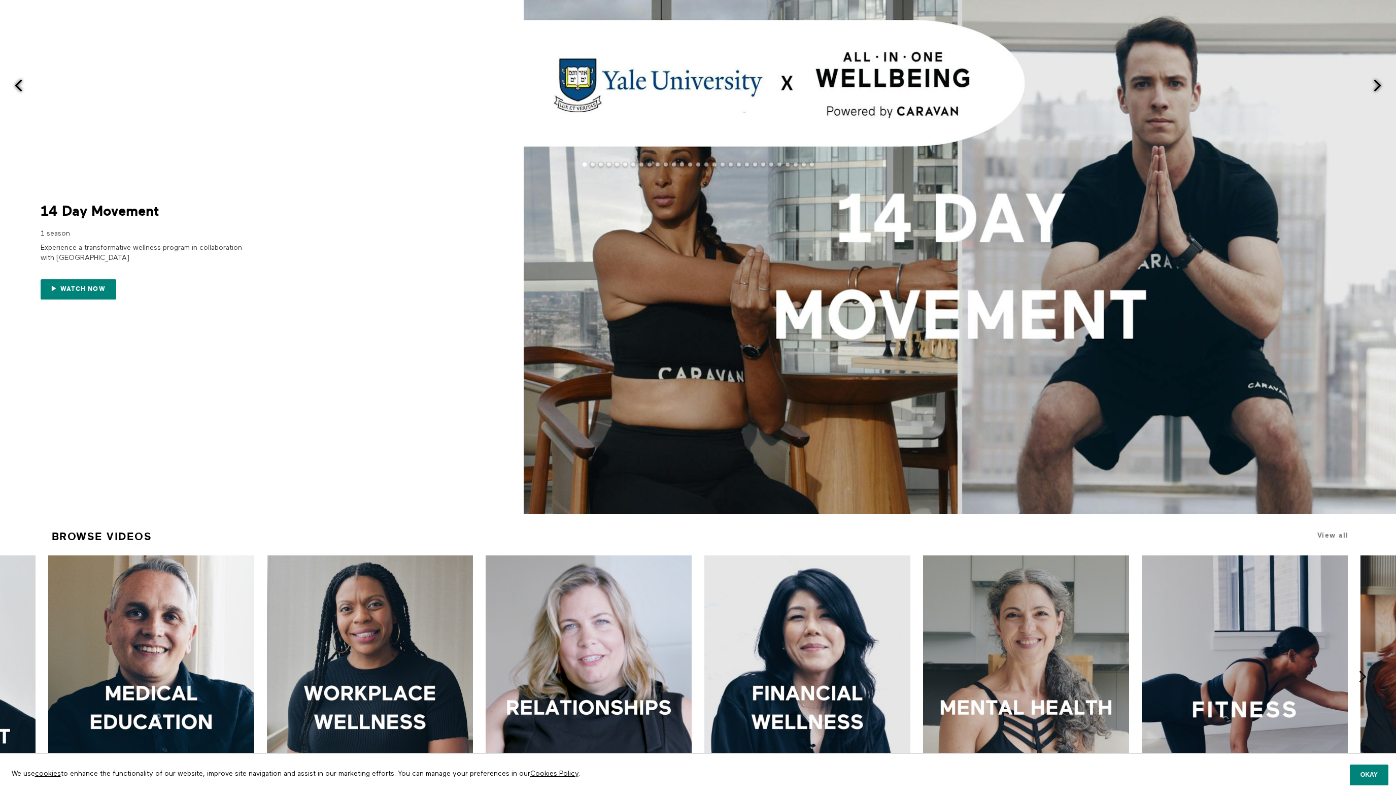  Describe the element at coordinates (1333, 535) in the screenshot. I see `span: View all` at that location.